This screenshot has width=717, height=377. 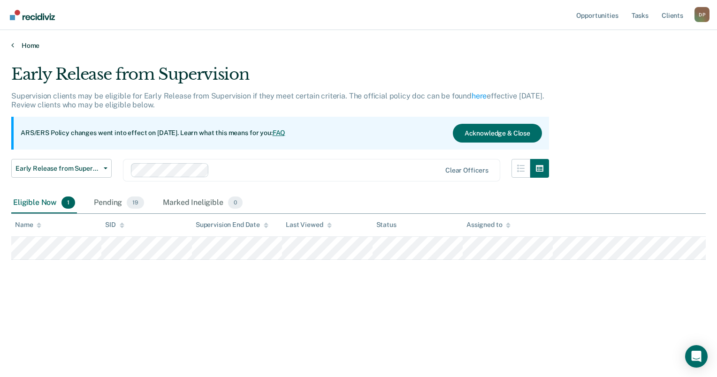 I want to click on div: Early Release from Supervision, so click(x=280, y=78).